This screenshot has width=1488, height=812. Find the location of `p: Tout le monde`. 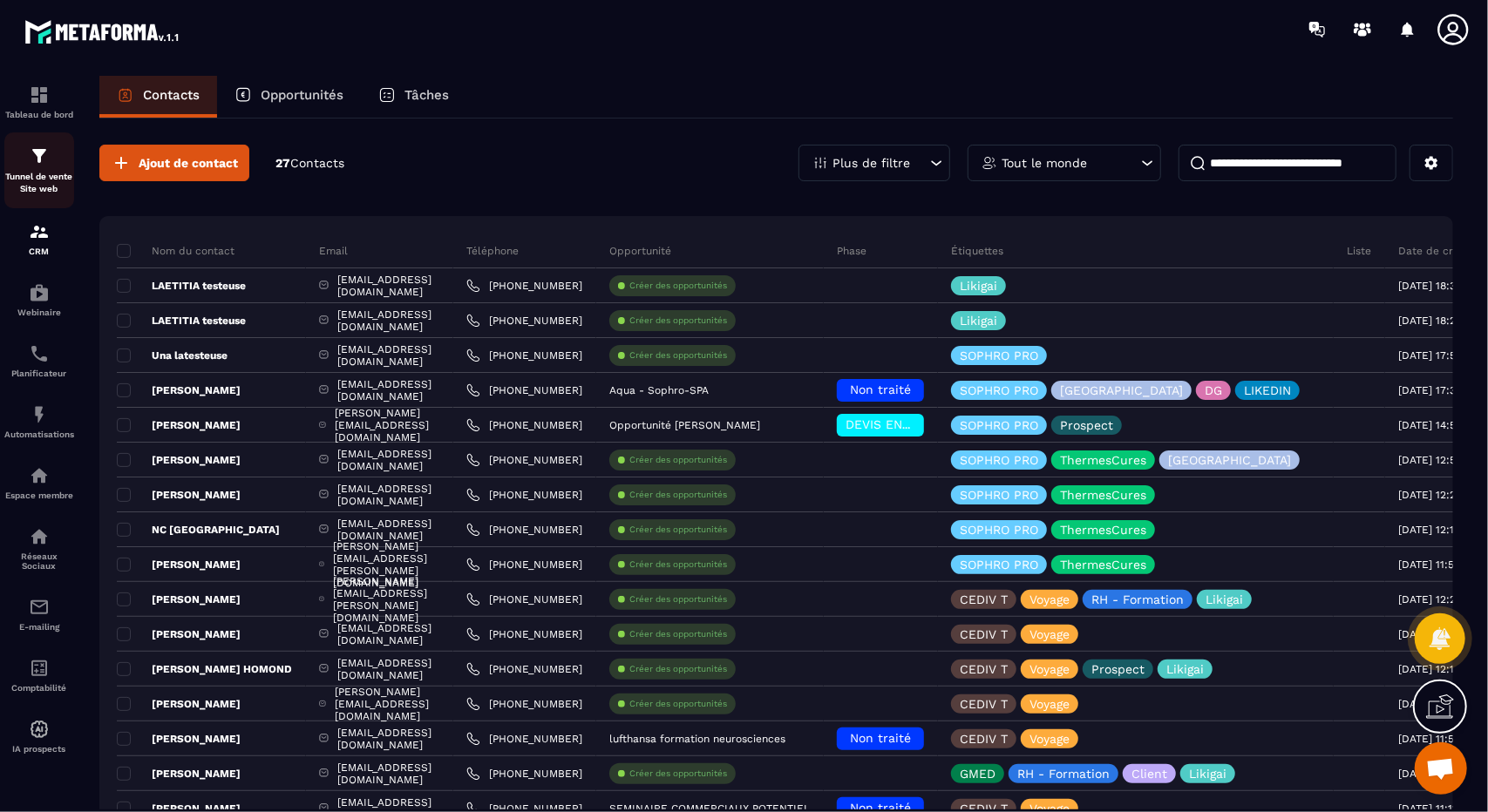

p: Tout le monde is located at coordinates (1045, 163).